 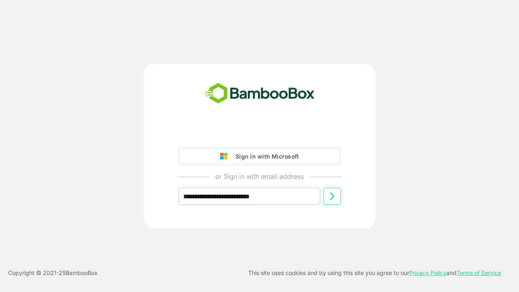 I want to click on div: Sign in with Microsoft, so click(x=265, y=157).